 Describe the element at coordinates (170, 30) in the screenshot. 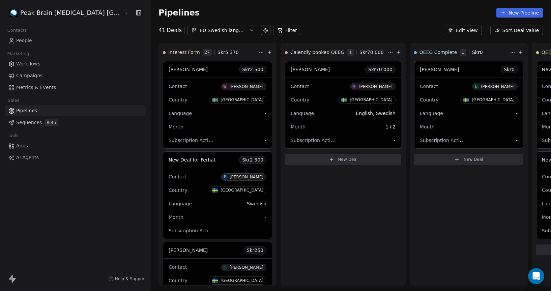

I see `div: 41` at that location.